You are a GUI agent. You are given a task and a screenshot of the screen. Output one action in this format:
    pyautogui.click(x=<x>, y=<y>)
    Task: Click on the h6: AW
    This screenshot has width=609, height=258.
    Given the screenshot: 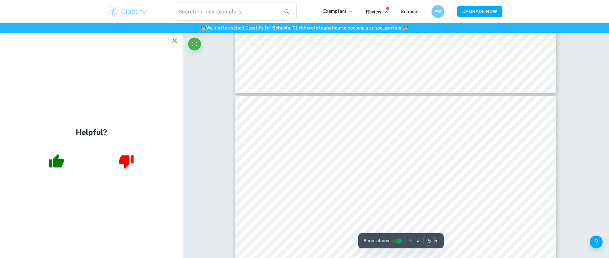 What is the action you would take?
    pyautogui.click(x=438, y=12)
    